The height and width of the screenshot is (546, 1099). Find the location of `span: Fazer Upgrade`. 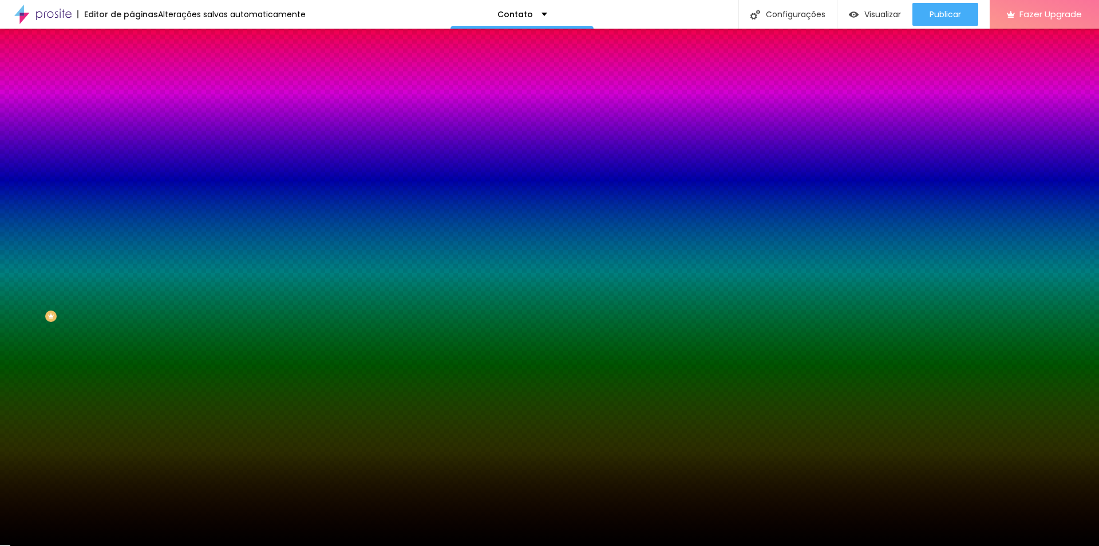

span: Fazer Upgrade is located at coordinates (1051, 14).